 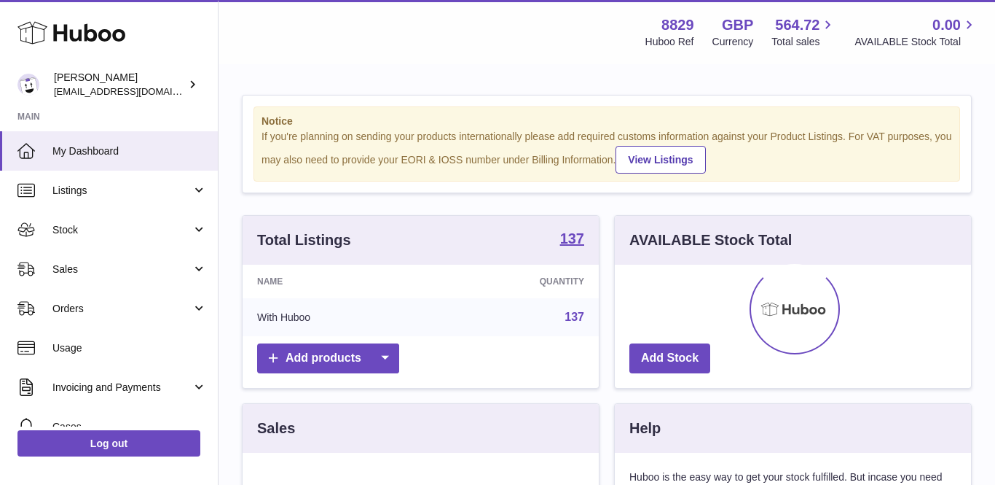 I want to click on span: Orders, so click(x=122, y=308).